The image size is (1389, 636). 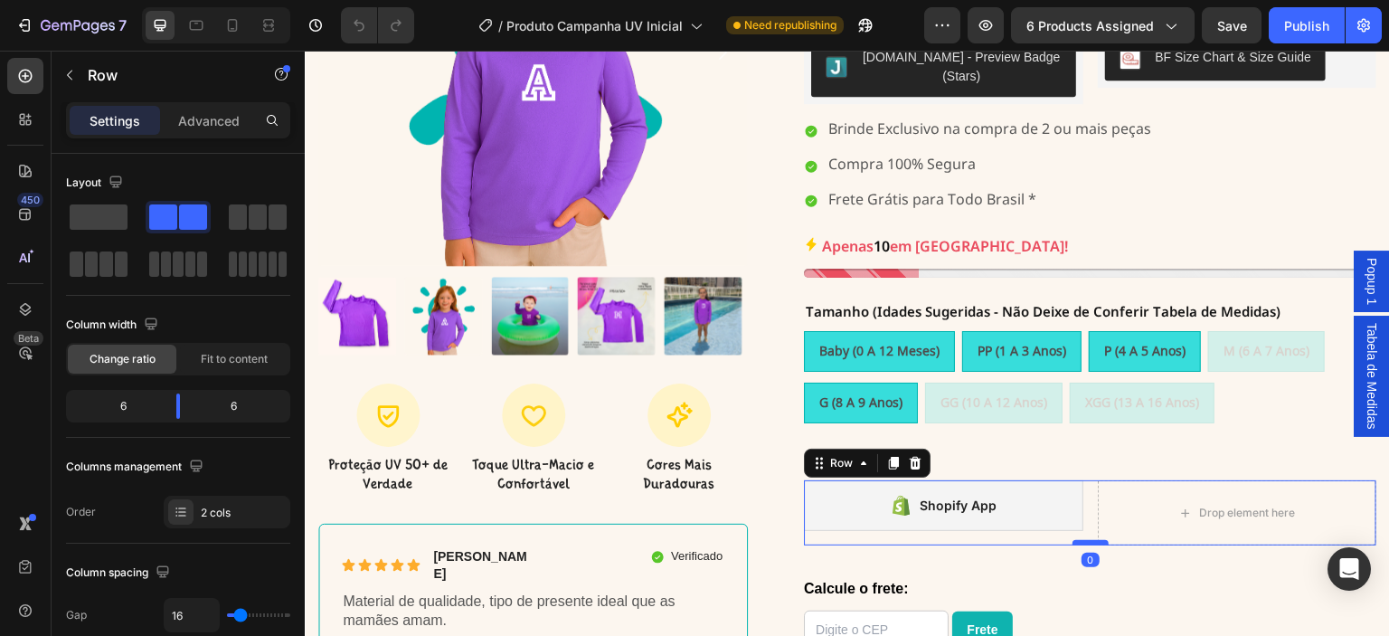 I want to click on p: Settings, so click(x=115, y=120).